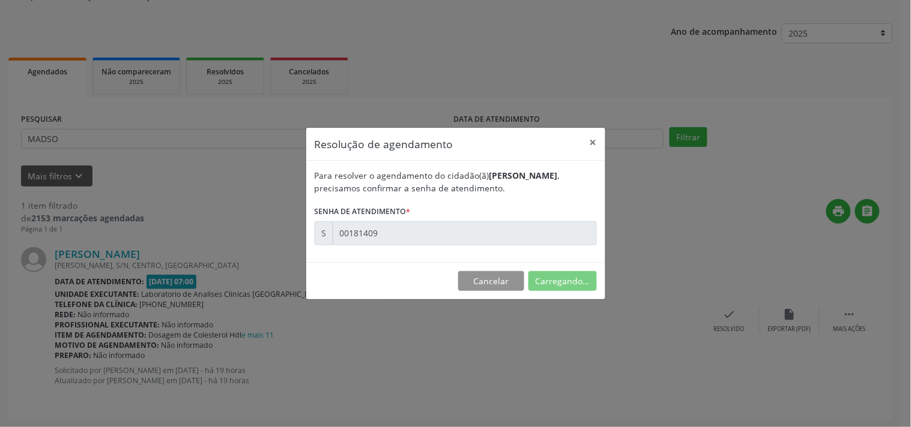  What do you see at coordinates (593, 142) in the screenshot?
I see `button: Close` at bounding box center [593, 142].